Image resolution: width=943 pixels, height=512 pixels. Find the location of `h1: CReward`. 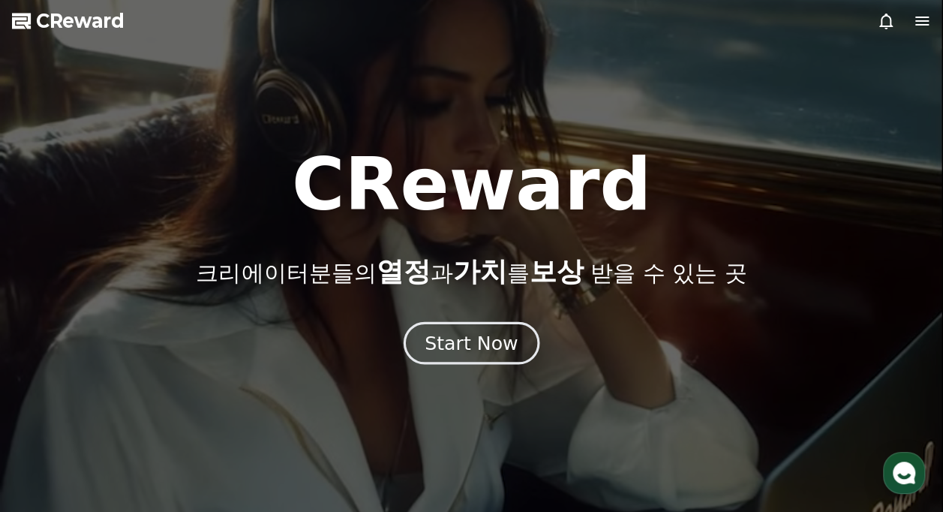

h1: CReward is located at coordinates (471, 185).